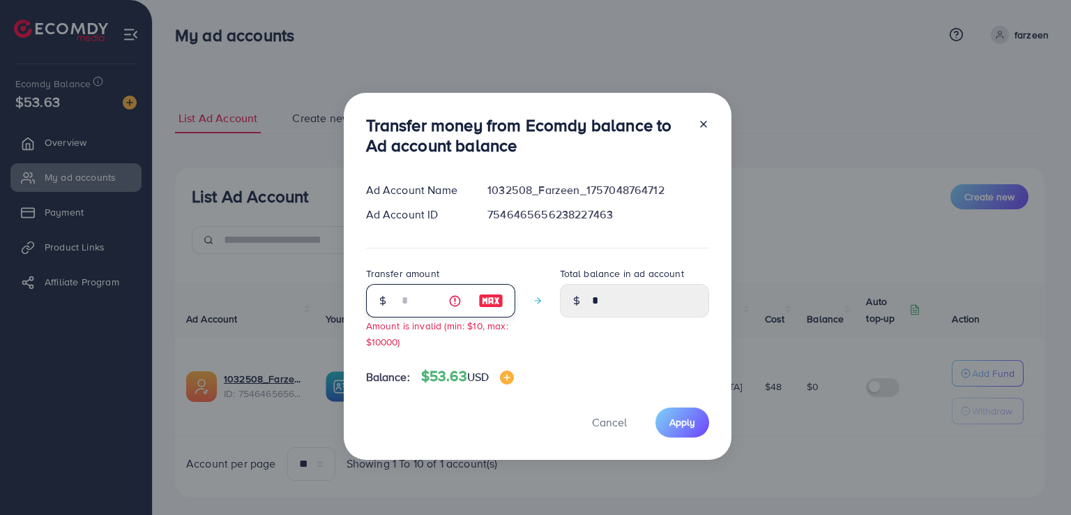 Image resolution: width=1071 pixels, height=515 pixels. Describe the element at coordinates (609, 422) in the screenshot. I see `span: Cancel` at that location.